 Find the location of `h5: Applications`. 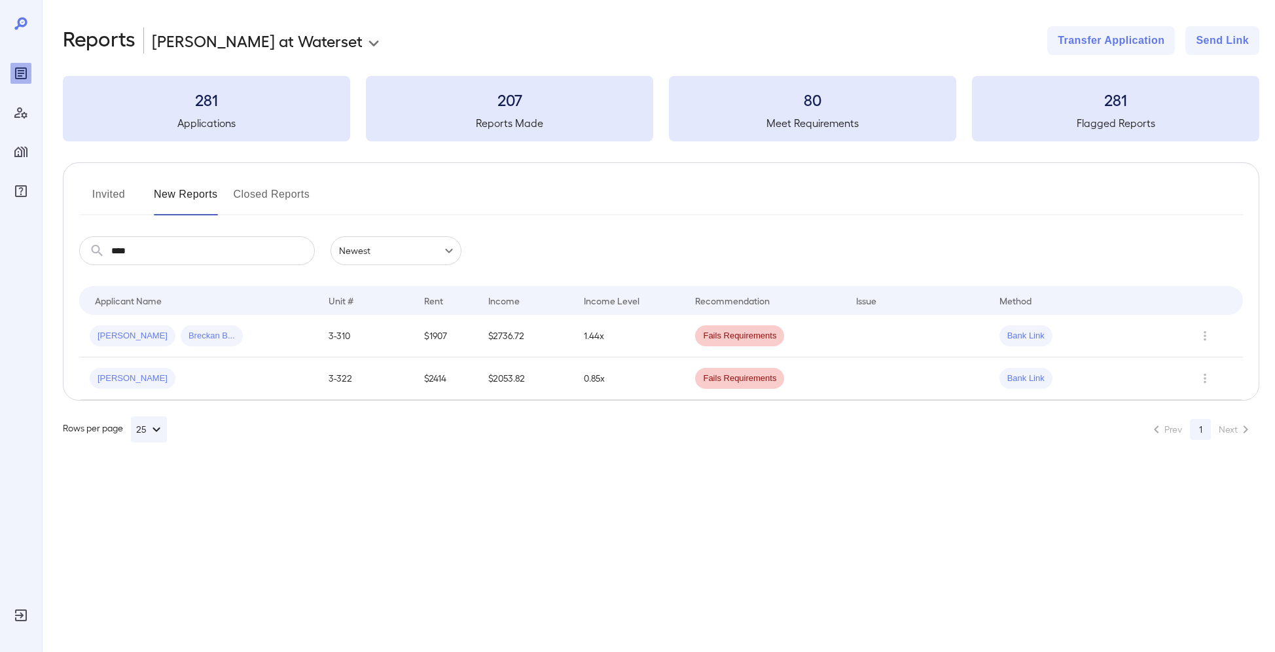

h5: Applications is located at coordinates (206, 123).